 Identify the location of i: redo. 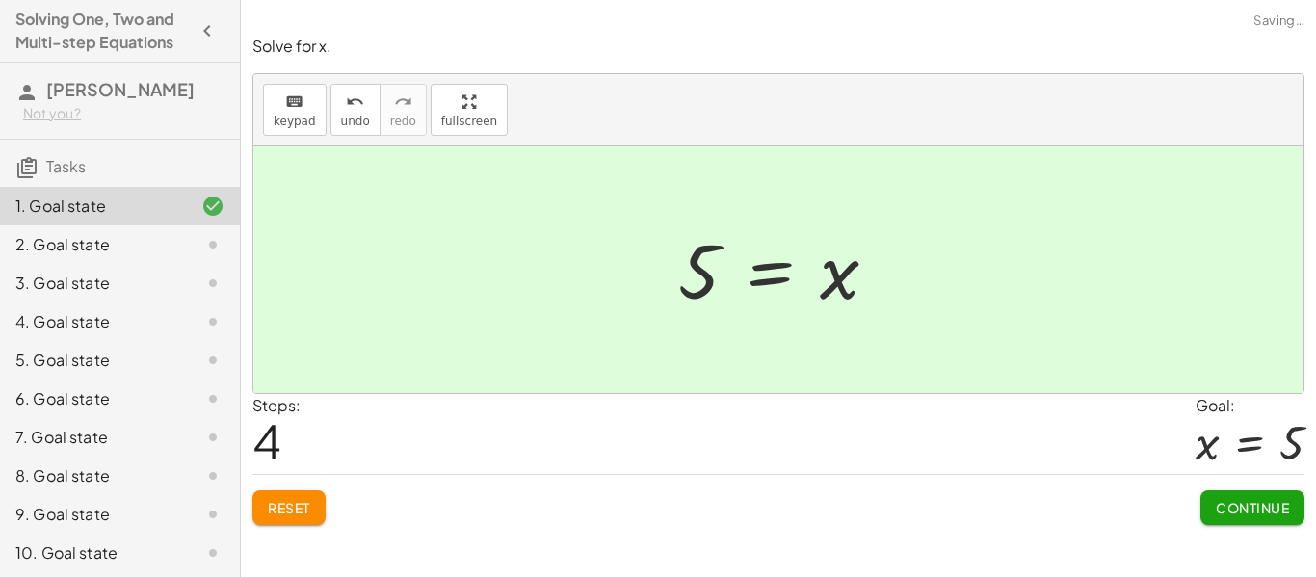
(403, 102).